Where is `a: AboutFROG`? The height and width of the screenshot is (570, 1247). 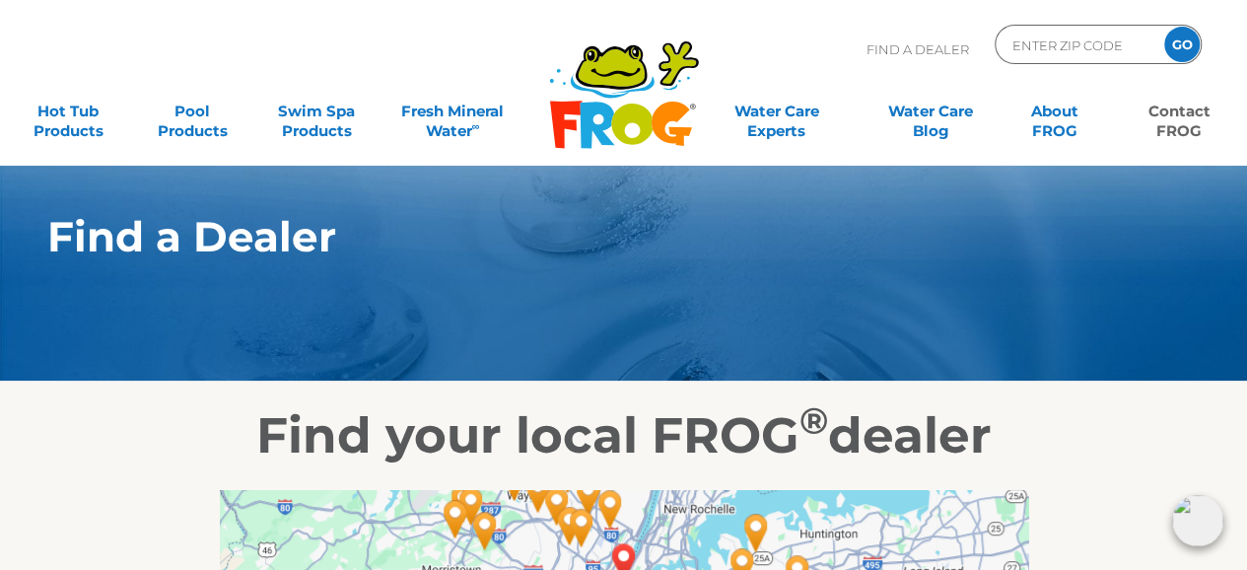
a: AboutFROG is located at coordinates (1055, 111).